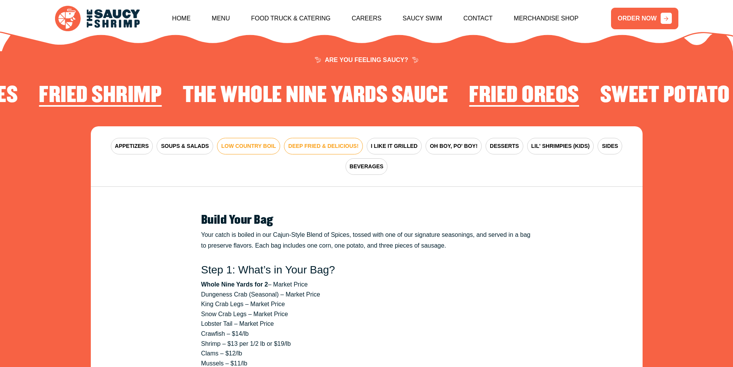 The height and width of the screenshot is (367, 733). Describe the element at coordinates (367, 240) in the screenshot. I see `p: Your catch is boiled in our Cajun-Style Blend of Spices, tossed with one of our signature seasoni...` at that location.